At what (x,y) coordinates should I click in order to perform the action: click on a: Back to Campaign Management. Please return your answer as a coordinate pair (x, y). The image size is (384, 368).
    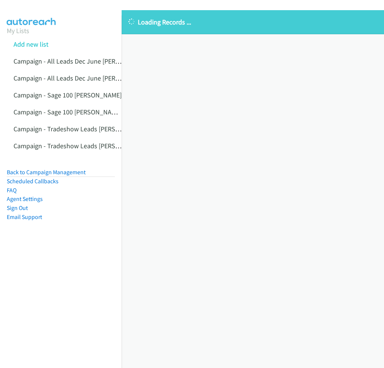
    Looking at the image, I should click on (46, 172).